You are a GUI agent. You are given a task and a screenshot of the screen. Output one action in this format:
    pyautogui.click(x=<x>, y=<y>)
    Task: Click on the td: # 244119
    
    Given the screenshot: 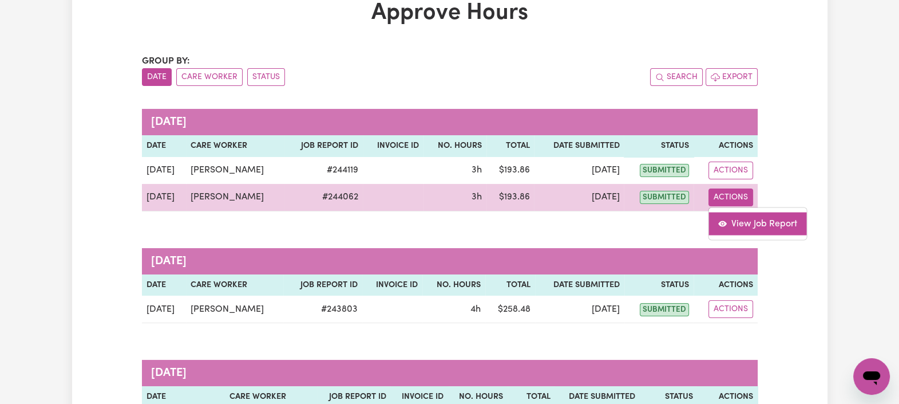 What is the action you would take?
    pyautogui.click(x=323, y=170)
    